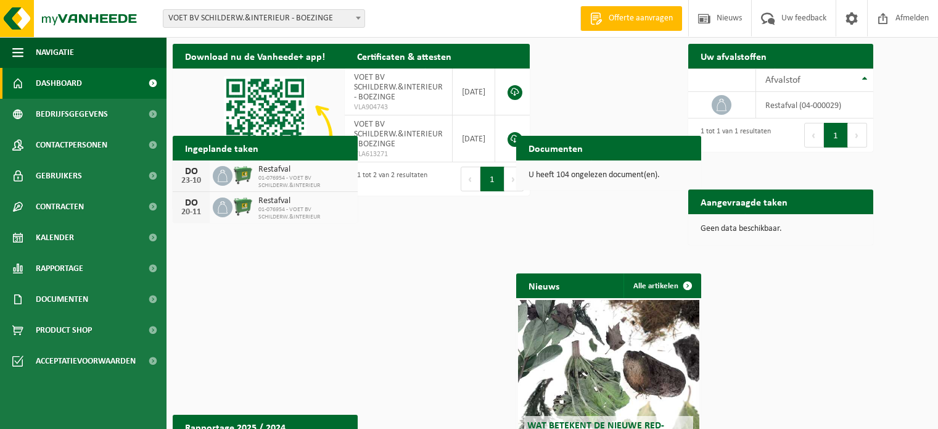 The height and width of the screenshot is (429, 938). I want to click on span: Acceptatievoorwaarden, so click(86, 361).